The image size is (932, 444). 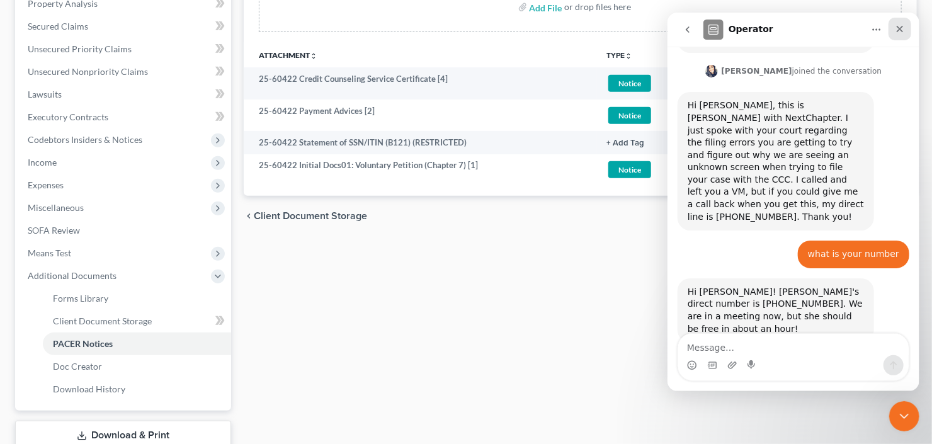 I want to click on span: Unsecured Priority Claims, so click(x=79, y=48).